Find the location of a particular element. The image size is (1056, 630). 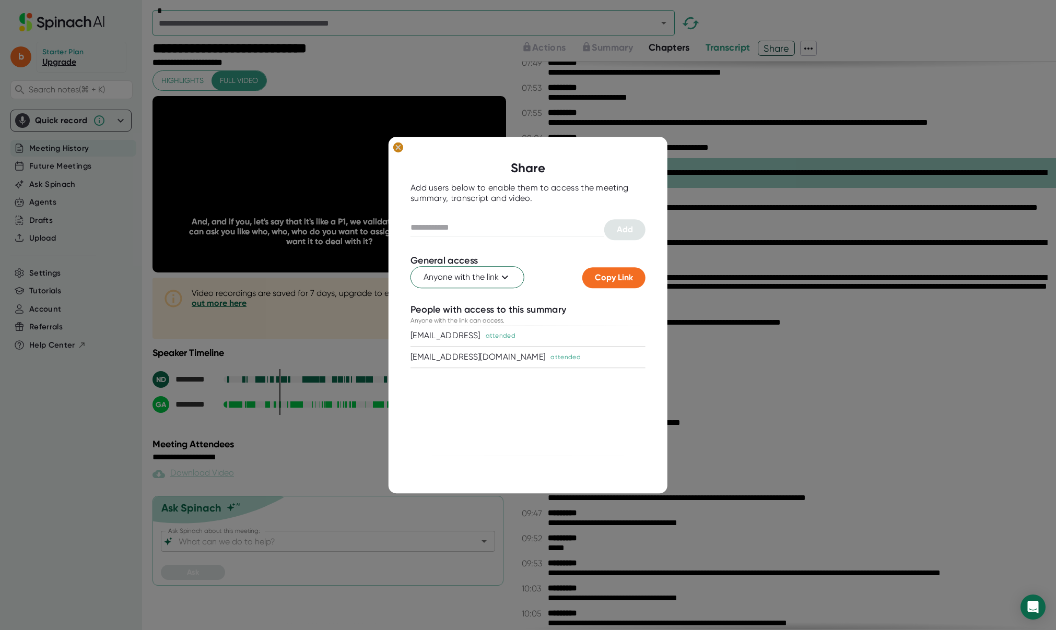

span: Anyone with the link is located at coordinates (467, 278).